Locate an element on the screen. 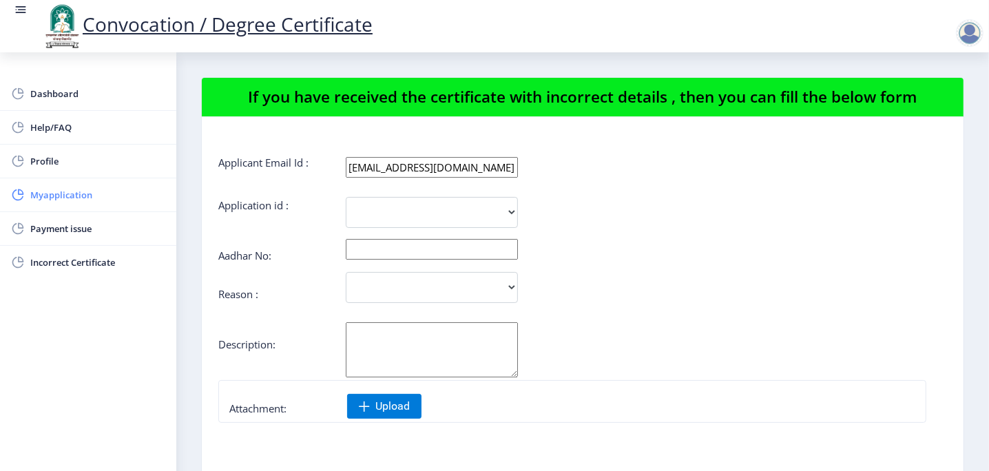 Image resolution: width=989 pixels, height=471 pixels. span: Dashboard is located at coordinates (98, 94).